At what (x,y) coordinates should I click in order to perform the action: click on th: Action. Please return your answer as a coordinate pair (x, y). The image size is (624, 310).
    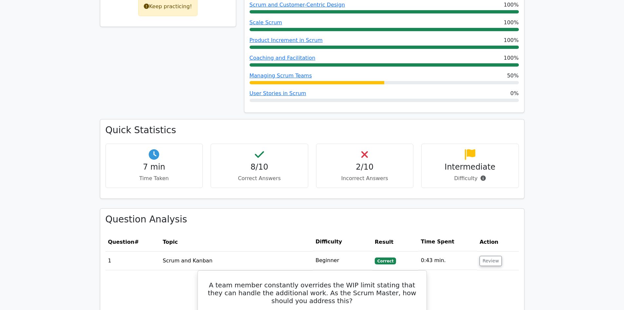
    Looking at the image, I should click on (498, 241).